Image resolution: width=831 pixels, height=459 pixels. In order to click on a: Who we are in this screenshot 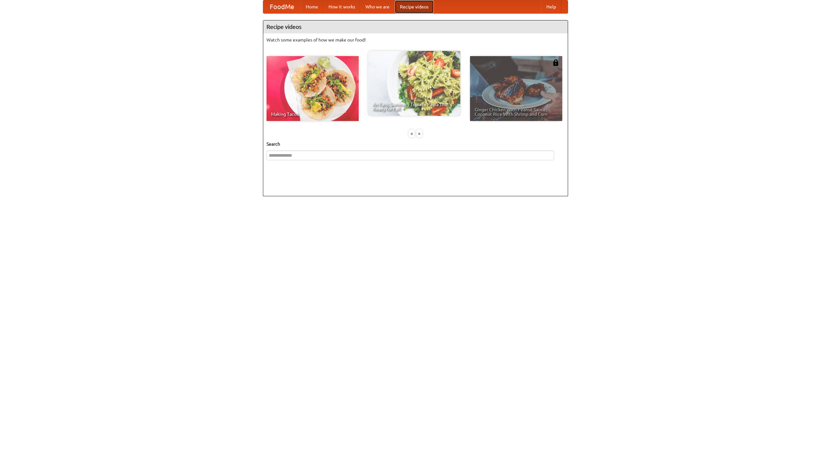, I will do `click(378, 7)`.